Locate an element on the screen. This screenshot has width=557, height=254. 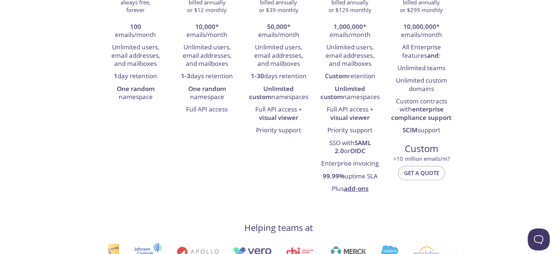
li: Full API access is located at coordinates (207, 110).